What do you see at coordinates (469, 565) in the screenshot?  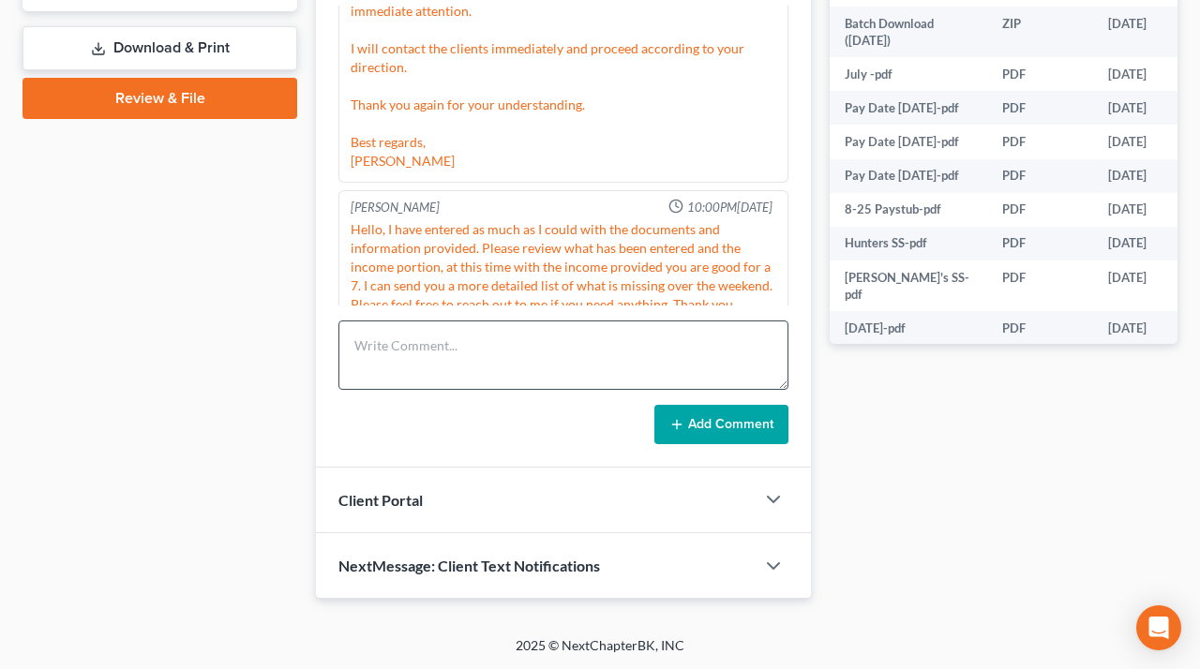 I see `span: NextMessage: Client Text Notifications` at bounding box center [469, 565].